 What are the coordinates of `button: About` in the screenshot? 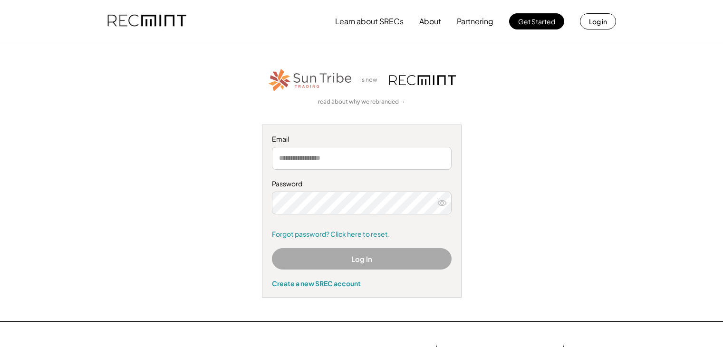 It's located at (430, 21).